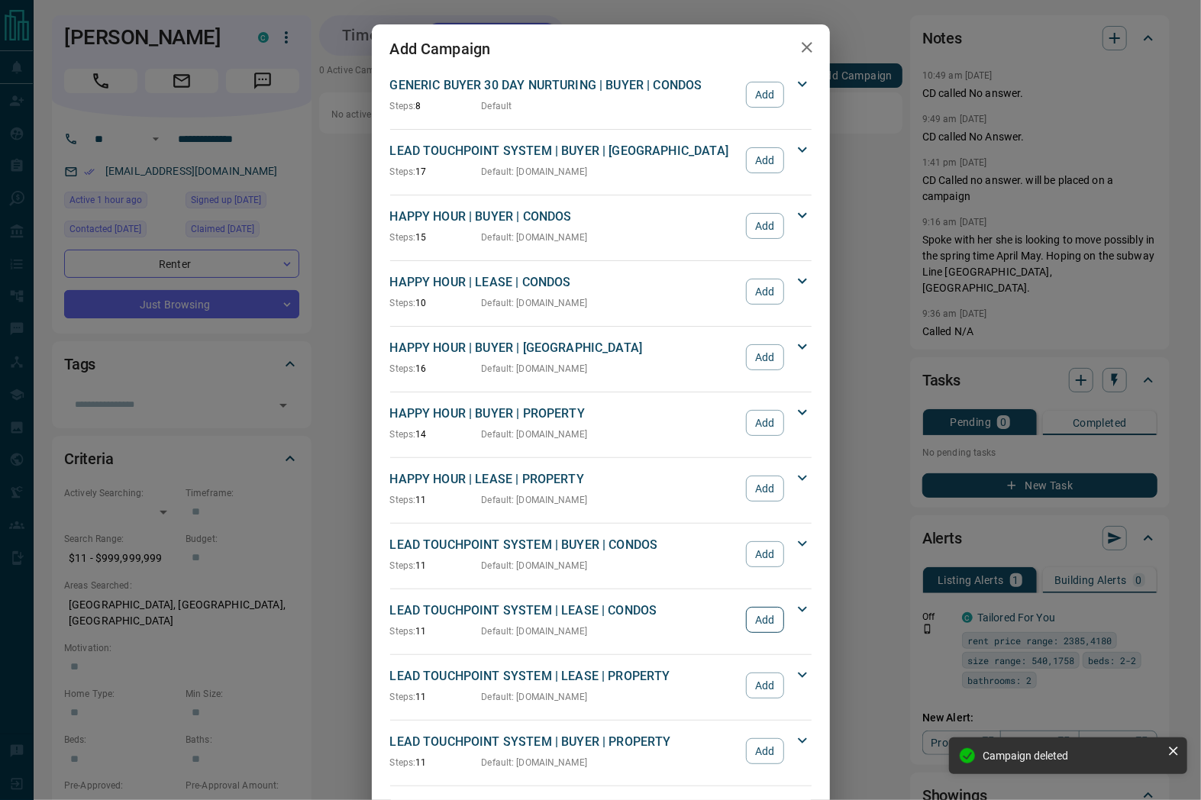 The image size is (1201, 800). I want to click on p: 15, so click(436, 237).